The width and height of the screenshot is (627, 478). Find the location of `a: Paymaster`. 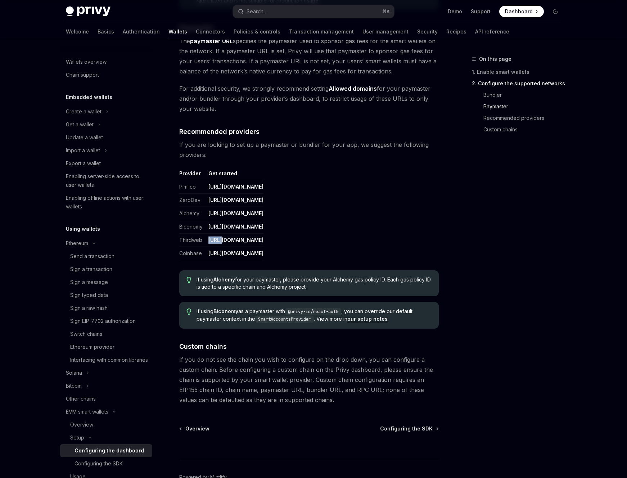

a: Paymaster is located at coordinates (525, 106).